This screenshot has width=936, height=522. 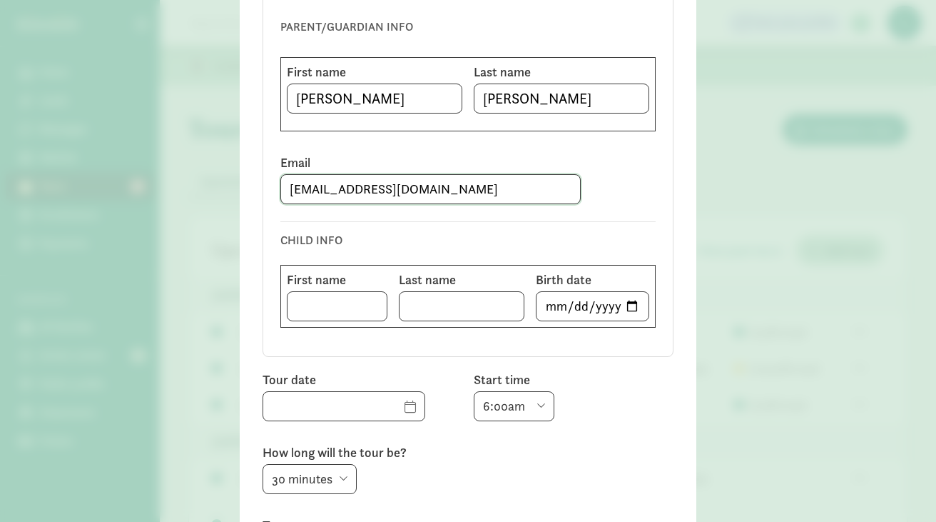 What do you see at coordinates (363, 380) in the screenshot?
I see `label: Tour date` at bounding box center [363, 380].